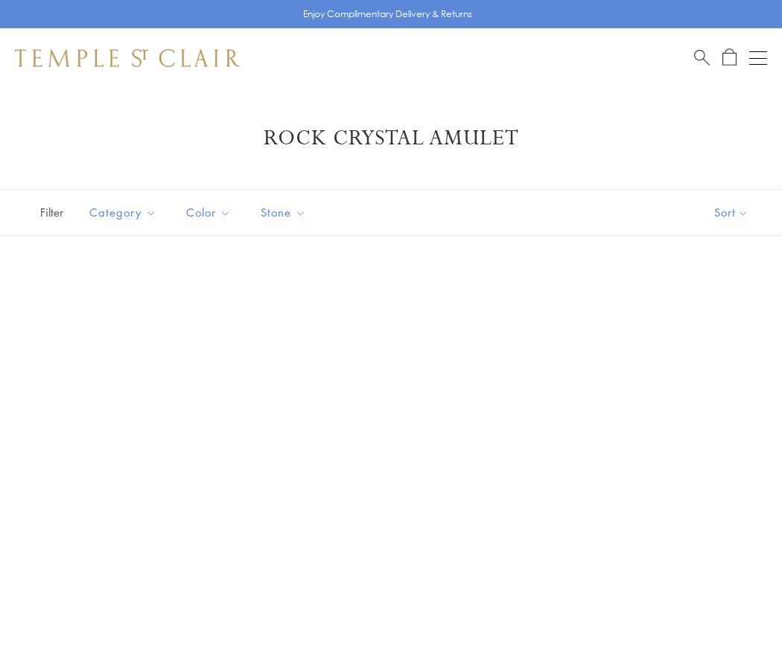 This screenshot has height=661, width=782. I want to click on img: Temple St. Clair, so click(127, 58).